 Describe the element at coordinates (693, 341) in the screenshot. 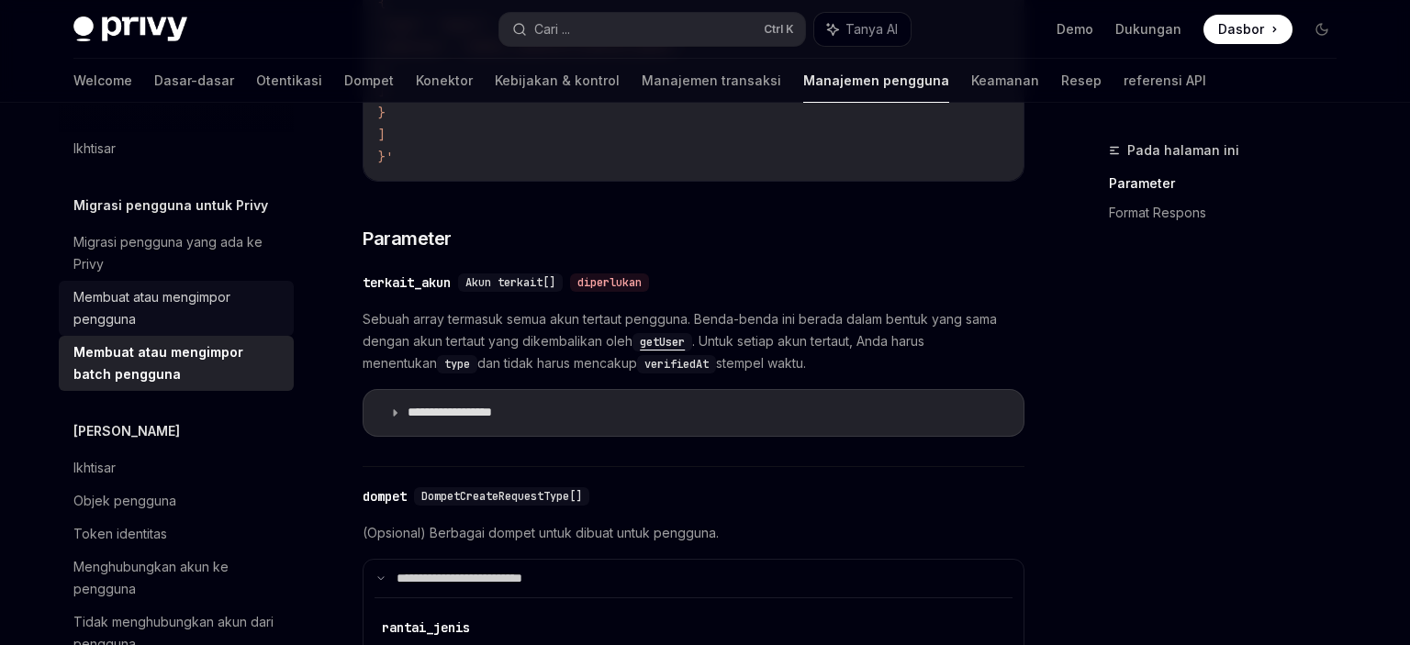

I see `span: Sebuah array termasuk semua akun tertaut pengguna. Benda-benda ini berada dalam bentuk yang sama ...` at that location.